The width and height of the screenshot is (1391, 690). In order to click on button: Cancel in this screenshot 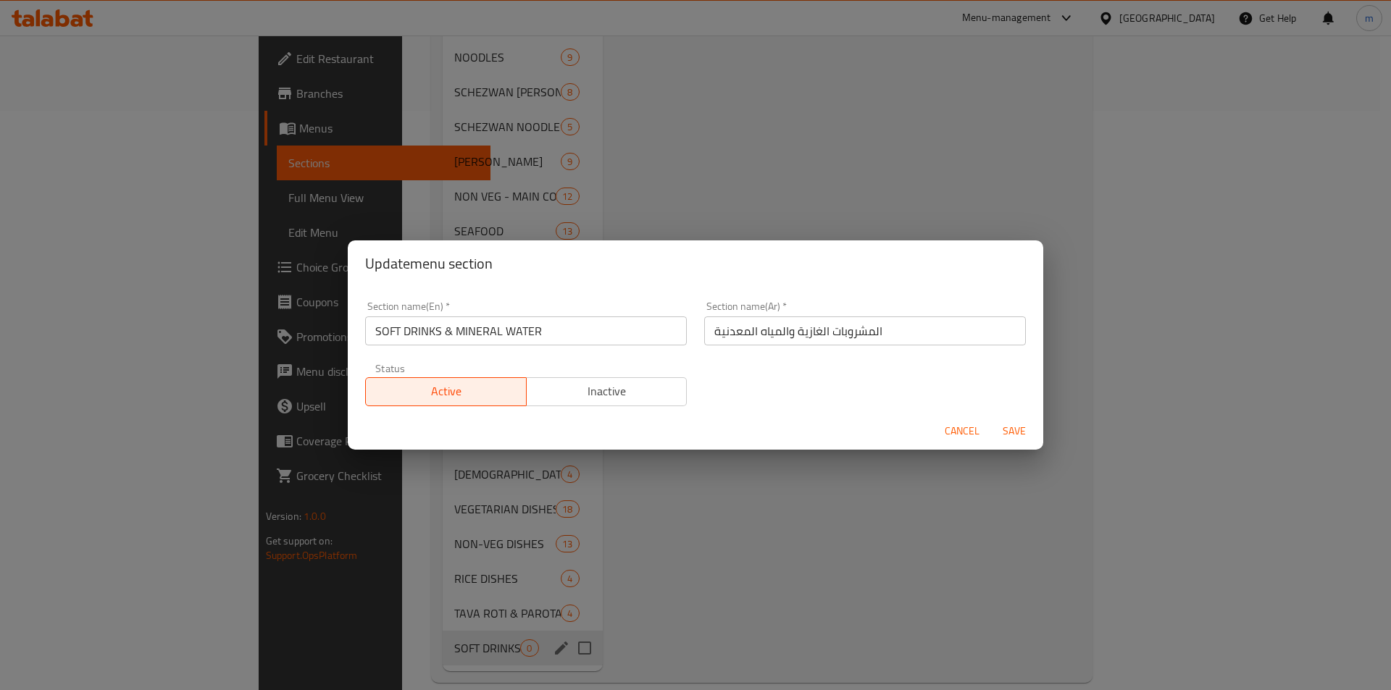, I will do `click(962, 431)`.